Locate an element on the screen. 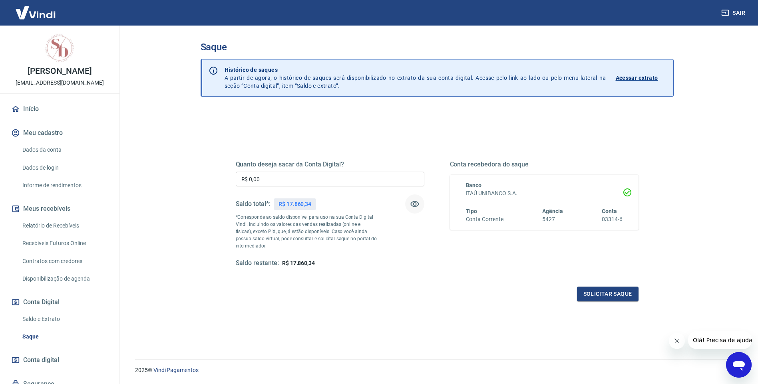 Image resolution: width=758 pixels, height=384 pixels. span: Banco is located at coordinates (474, 185).